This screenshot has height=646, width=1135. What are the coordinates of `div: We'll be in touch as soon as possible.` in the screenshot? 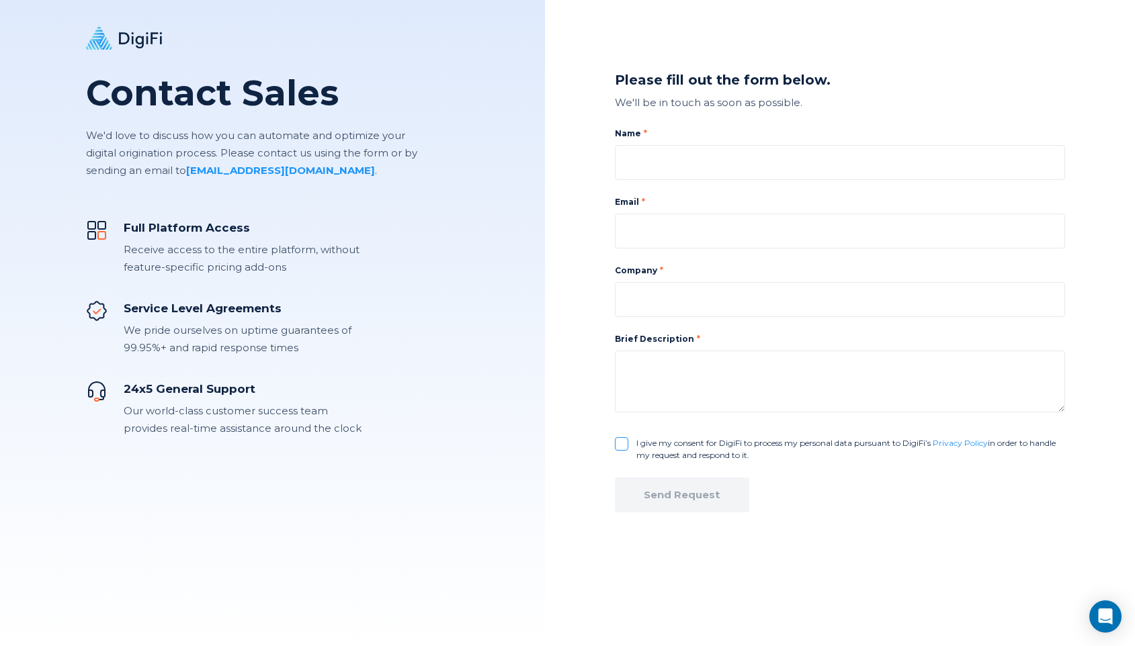 It's located at (840, 103).